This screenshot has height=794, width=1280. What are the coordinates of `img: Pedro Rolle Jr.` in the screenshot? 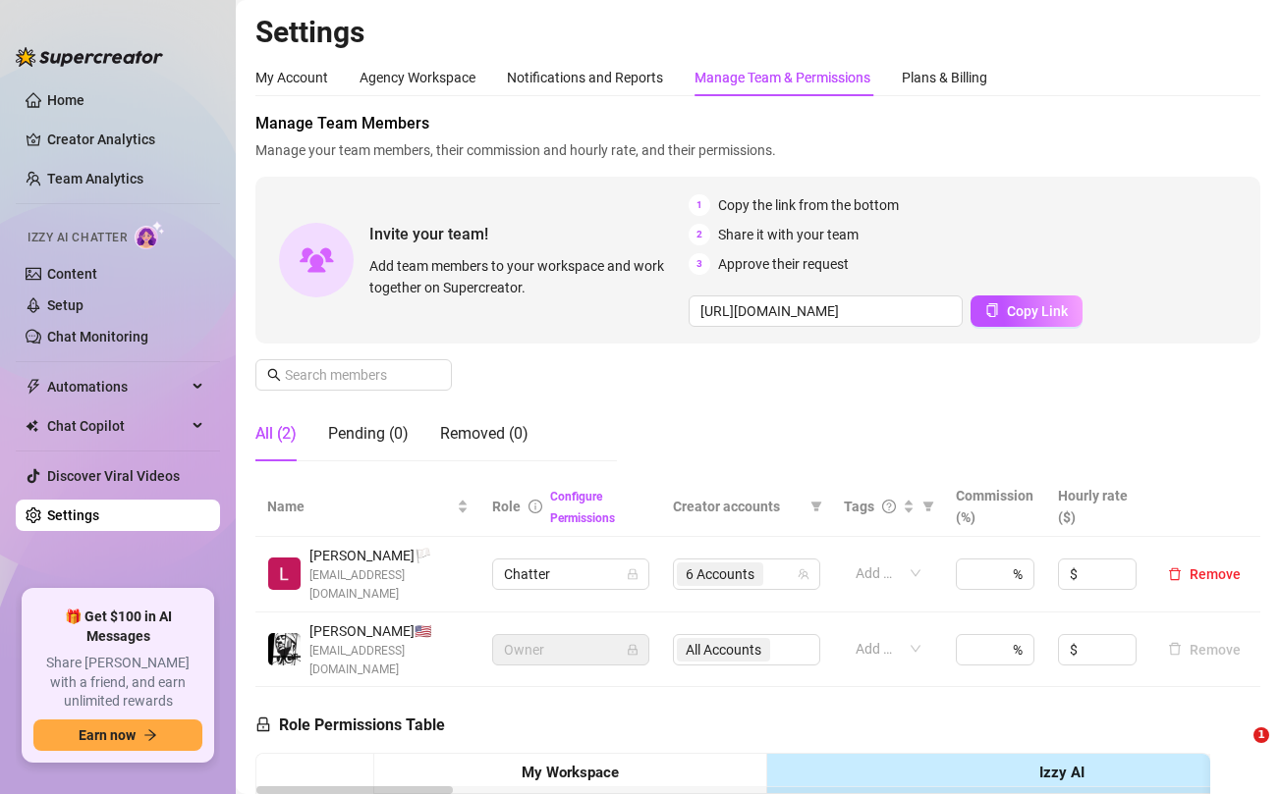 It's located at (284, 649).